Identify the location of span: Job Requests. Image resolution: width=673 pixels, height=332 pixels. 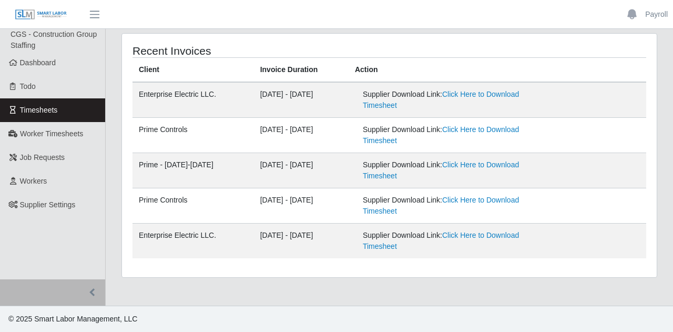
(43, 157).